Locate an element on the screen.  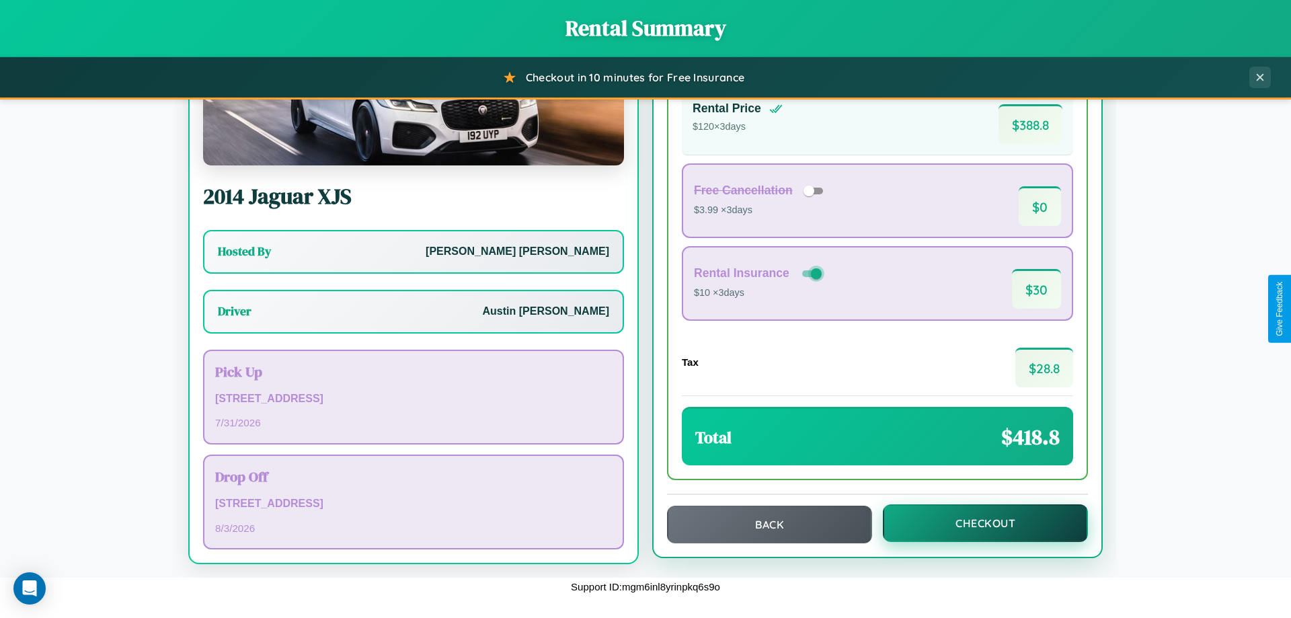
span: $ 0 is located at coordinates (1039, 206).